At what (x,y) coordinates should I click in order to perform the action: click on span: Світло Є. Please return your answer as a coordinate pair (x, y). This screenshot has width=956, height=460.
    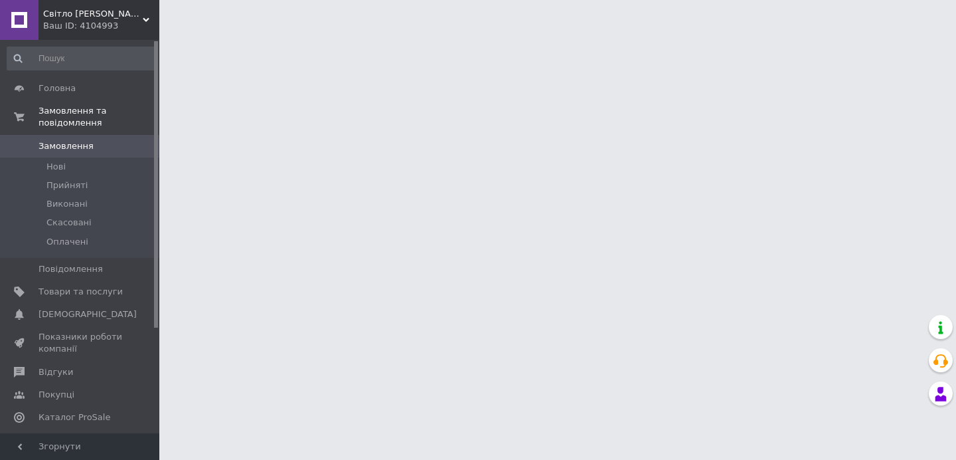
    Looking at the image, I should click on (93, 14).